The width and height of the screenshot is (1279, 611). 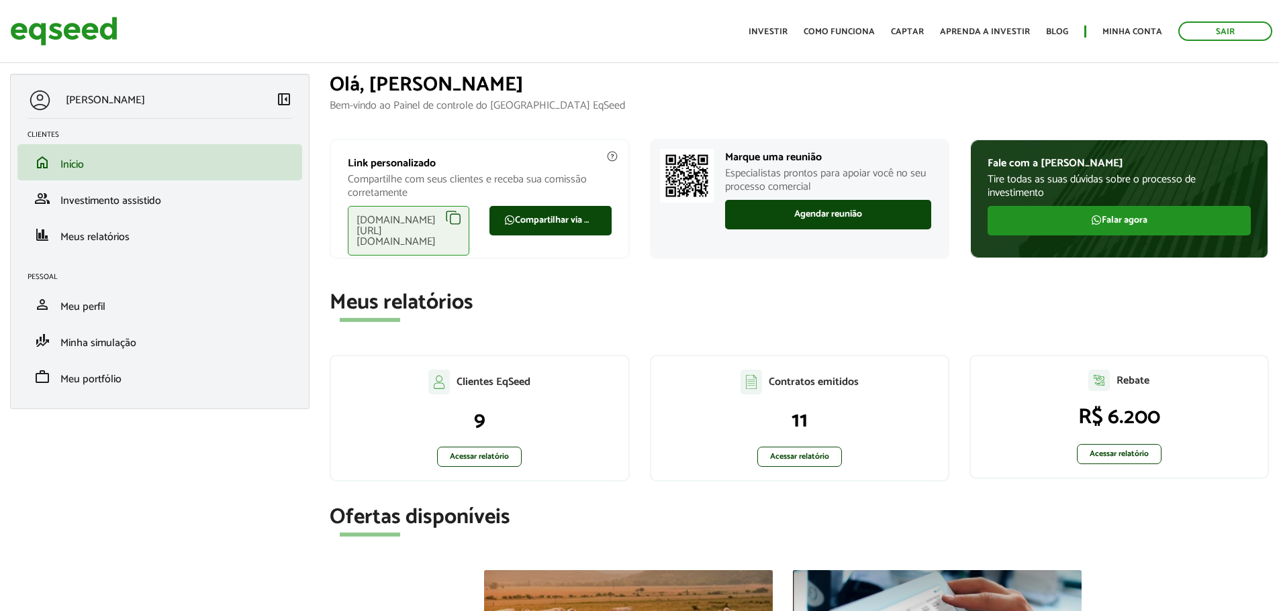 What do you see at coordinates (64, 31) in the screenshot?
I see `img: EqSeed` at bounding box center [64, 31].